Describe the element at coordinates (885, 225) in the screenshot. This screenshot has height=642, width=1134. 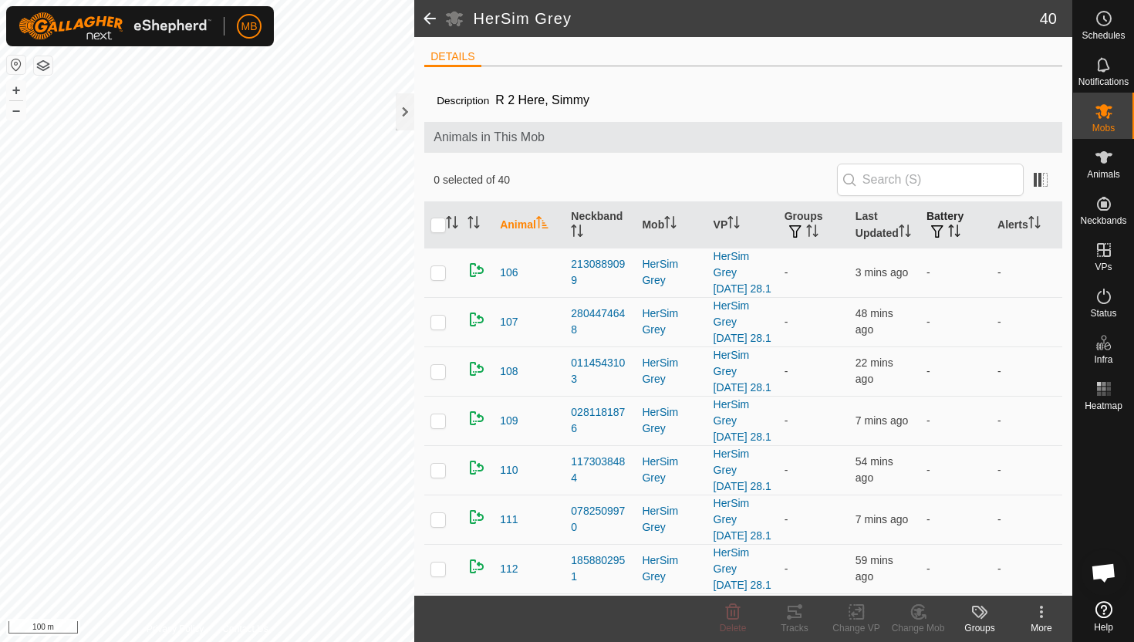
I see `th: Last Updated` at that location.